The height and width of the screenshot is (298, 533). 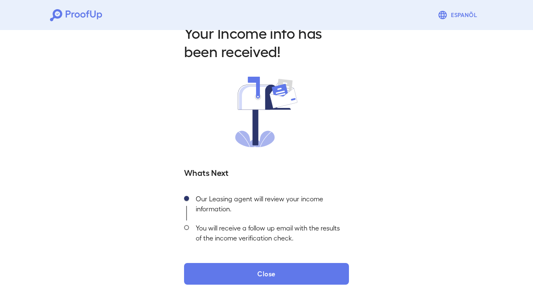 What do you see at coordinates (458, 15) in the screenshot?
I see `button: Espanõl` at bounding box center [458, 15].